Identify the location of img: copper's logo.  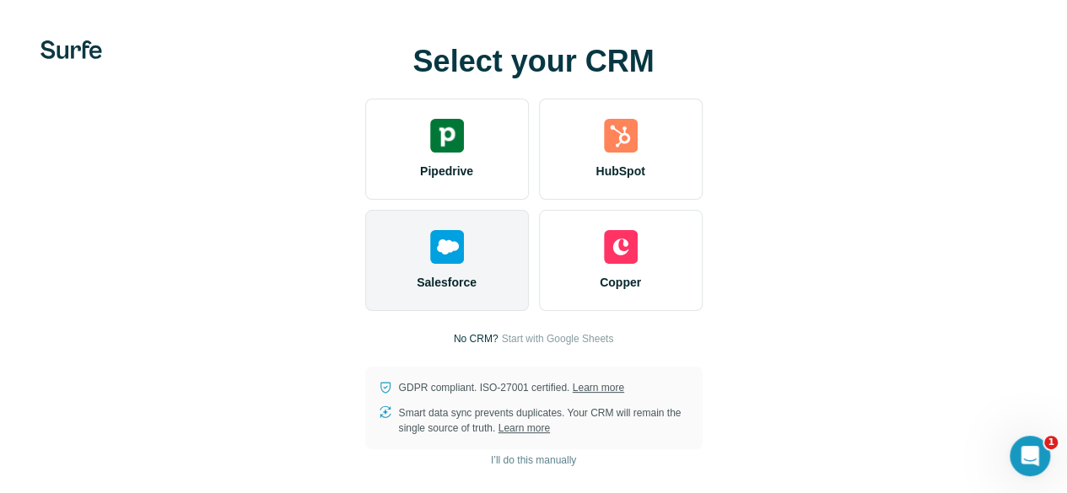
(621, 247).